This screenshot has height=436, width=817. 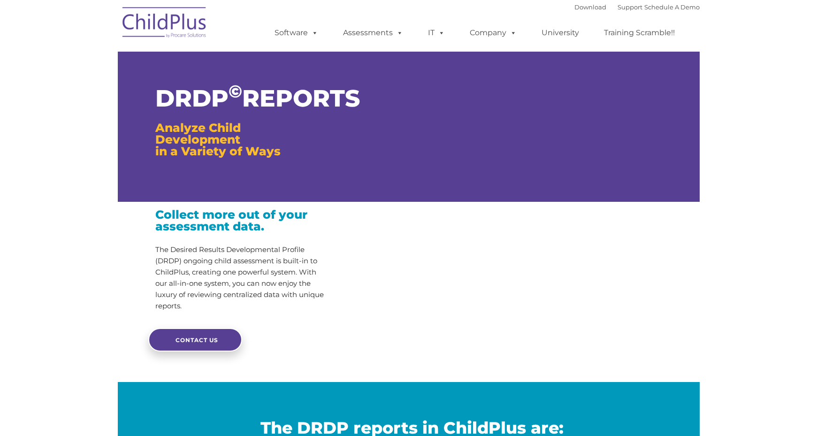 I want to click on h3: Collect more out of your assessment data., so click(x=241, y=220).